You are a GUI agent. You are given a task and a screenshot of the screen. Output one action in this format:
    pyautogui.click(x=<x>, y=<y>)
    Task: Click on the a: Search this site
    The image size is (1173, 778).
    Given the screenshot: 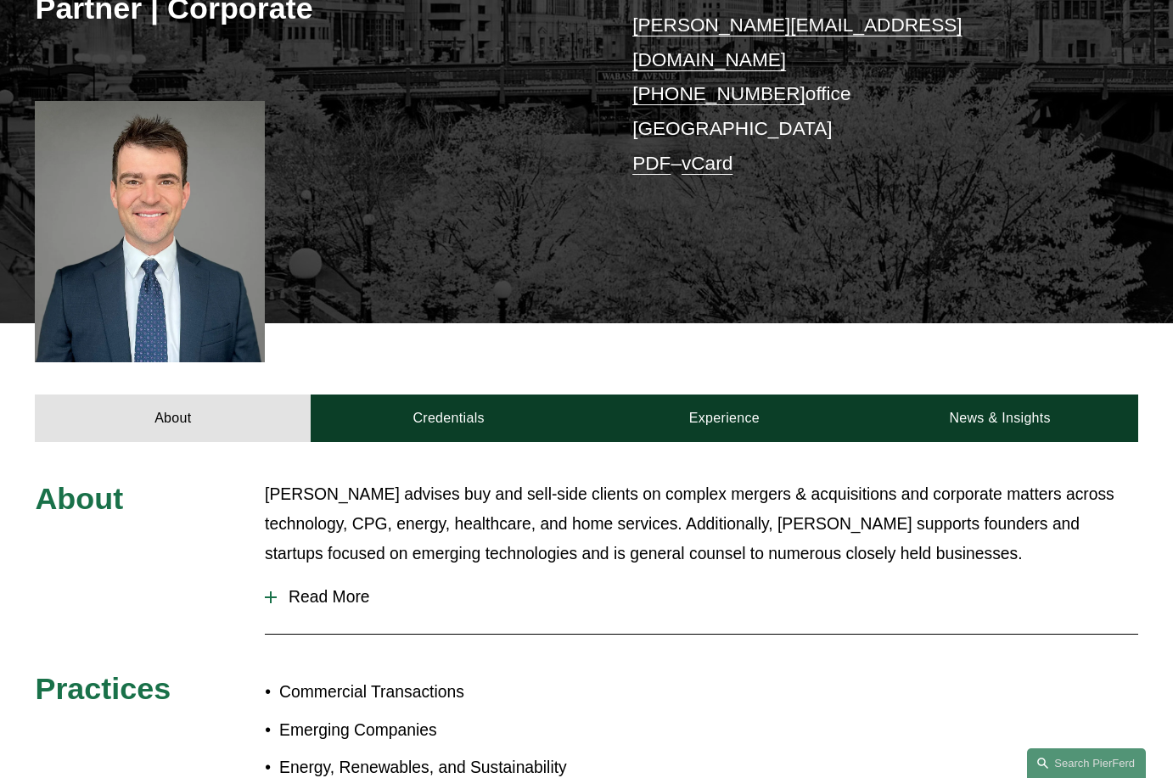 What is the action you would take?
    pyautogui.click(x=1086, y=763)
    